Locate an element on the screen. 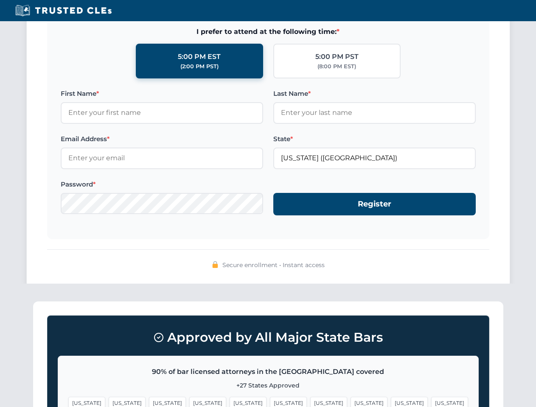 The image size is (536, 407). input: Enter your last name is located at coordinates (374, 113).